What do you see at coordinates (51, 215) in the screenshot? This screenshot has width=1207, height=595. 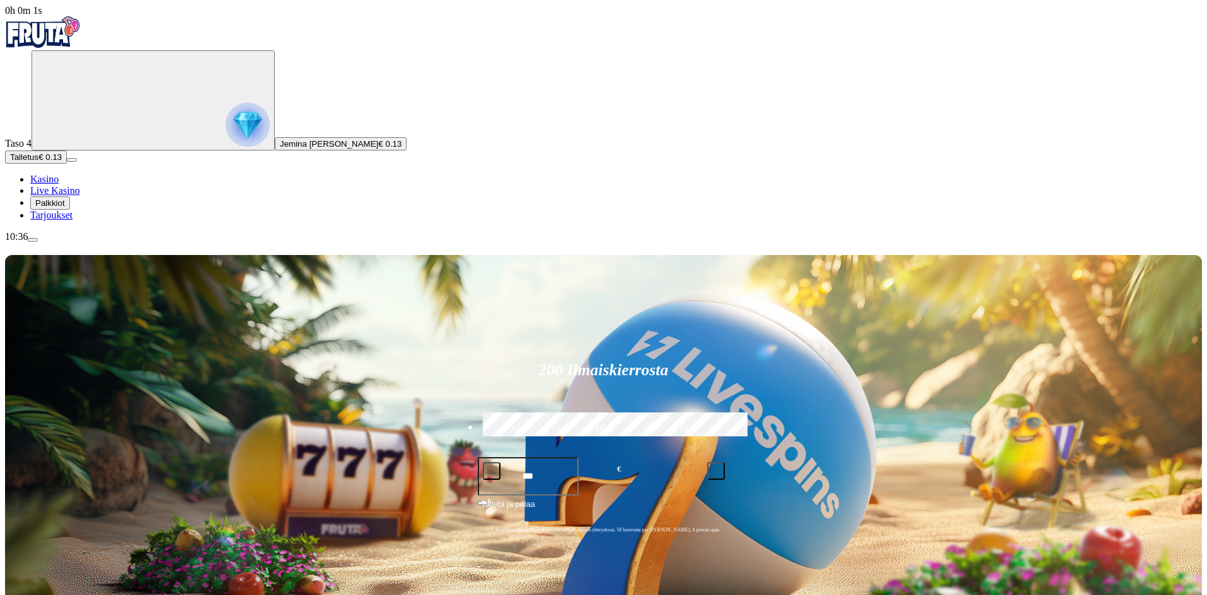 I see `a: Tarjoukset` at bounding box center [51, 215].